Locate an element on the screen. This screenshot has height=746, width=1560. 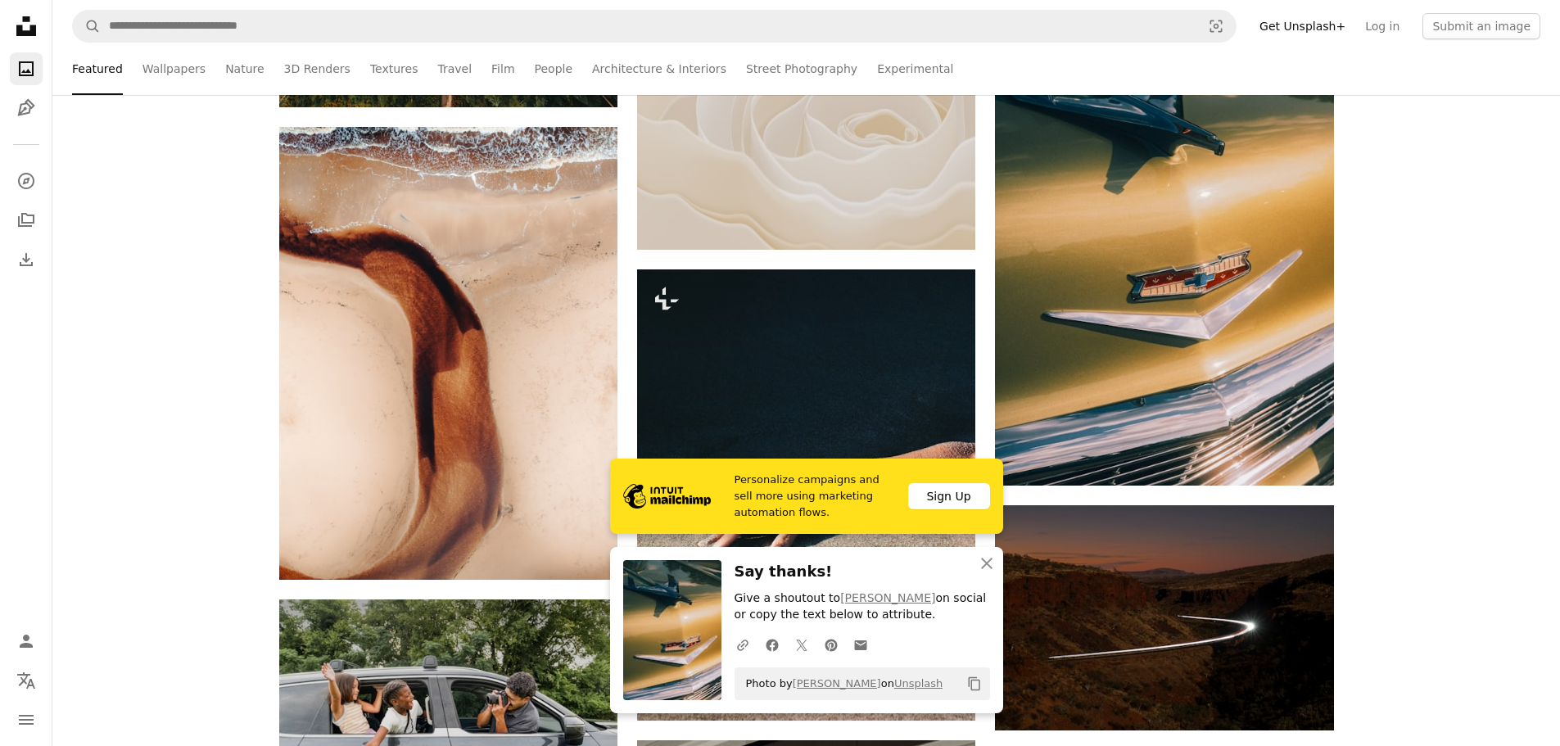
a: Log in is located at coordinates (1382, 26).